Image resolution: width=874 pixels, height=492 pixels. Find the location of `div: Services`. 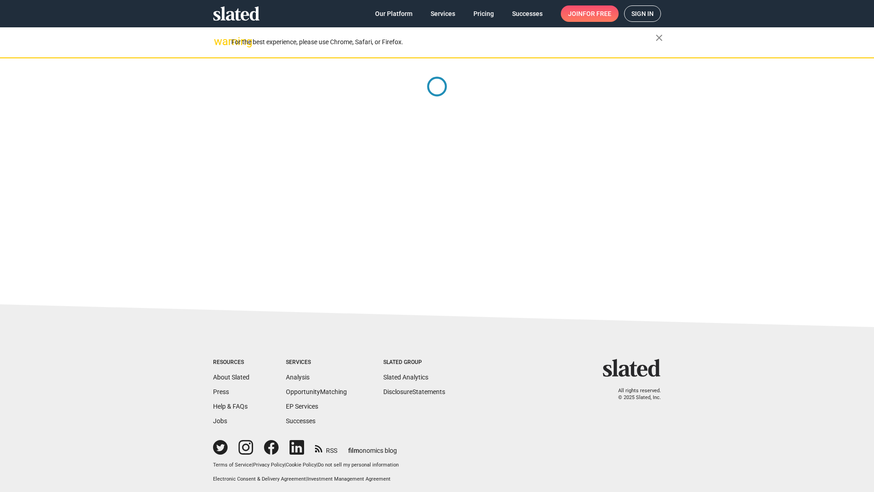

div: Services is located at coordinates (316, 362).